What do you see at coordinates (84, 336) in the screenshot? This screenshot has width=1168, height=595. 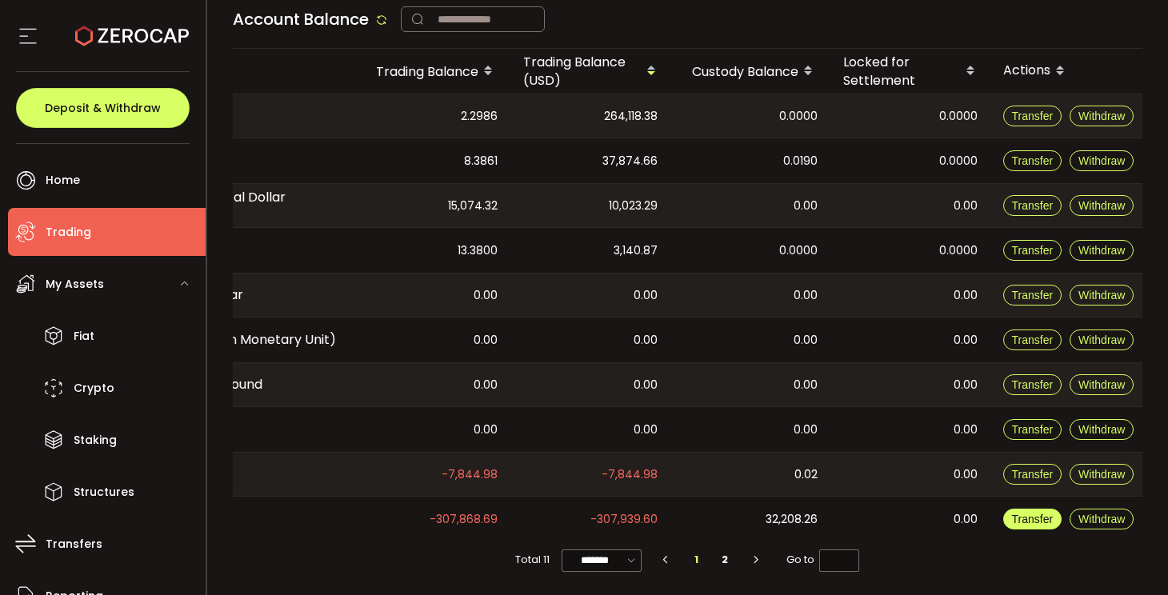 I see `span: Fiat` at bounding box center [84, 336].